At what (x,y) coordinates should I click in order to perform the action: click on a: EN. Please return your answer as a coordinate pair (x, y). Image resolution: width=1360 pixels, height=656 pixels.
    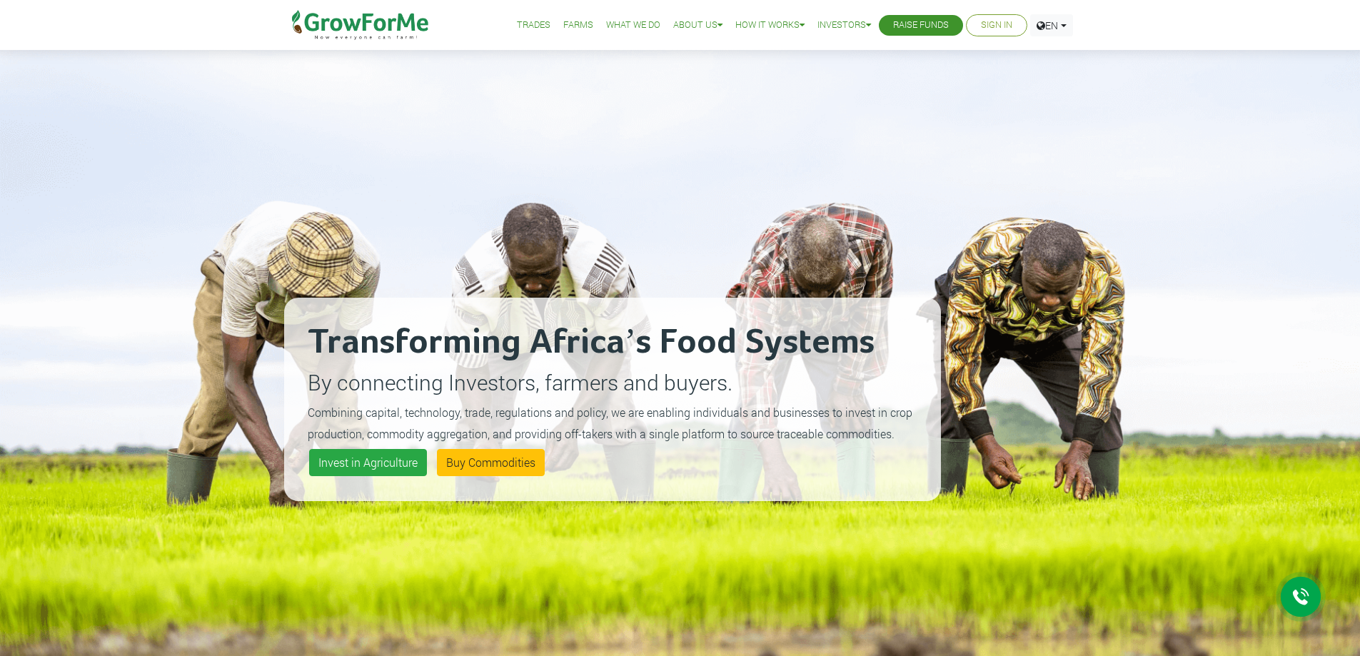
    Looking at the image, I should click on (1052, 25).